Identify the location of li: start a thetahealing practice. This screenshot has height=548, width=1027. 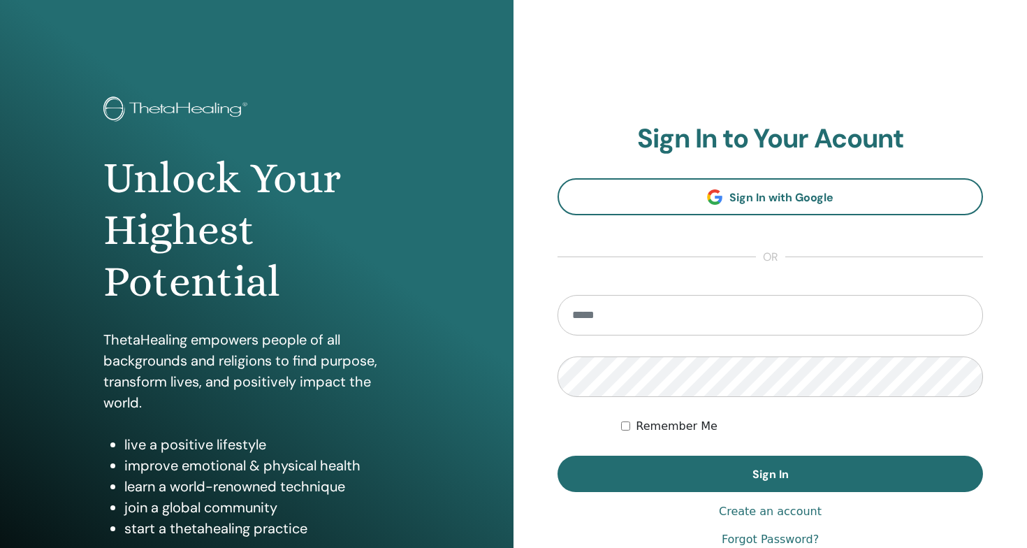
(268, 528).